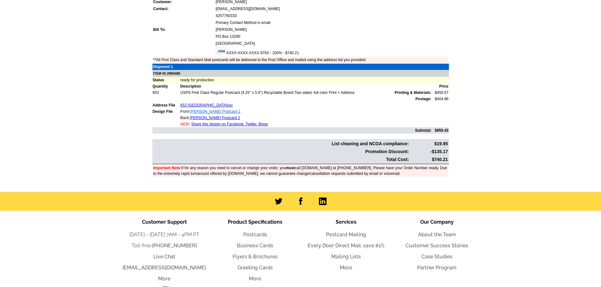  What do you see at coordinates (164, 257) in the screenshot?
I see `a: Live Chat` at bounding box center [164, 257].